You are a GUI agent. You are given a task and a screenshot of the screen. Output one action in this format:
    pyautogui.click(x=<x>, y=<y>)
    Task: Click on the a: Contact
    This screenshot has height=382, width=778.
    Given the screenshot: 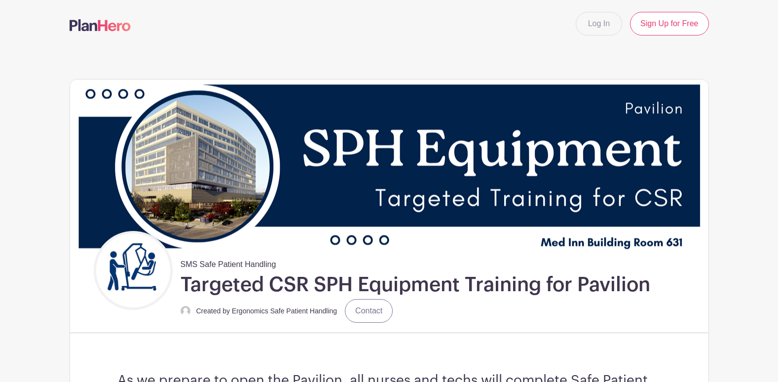 What is the action you would take?
    pyautogui.click(x=368, y=311)
    